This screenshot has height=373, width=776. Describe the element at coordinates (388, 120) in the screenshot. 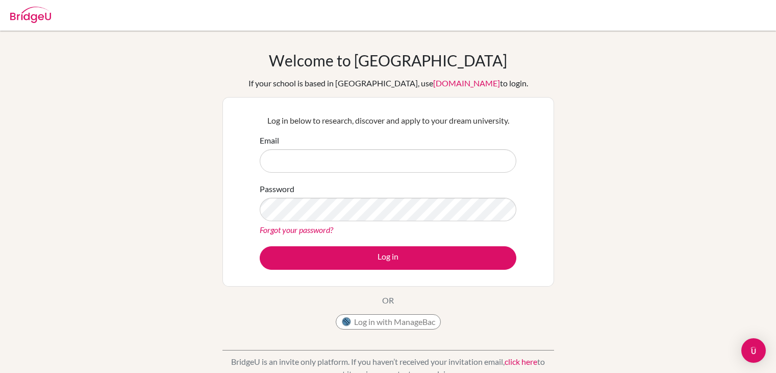

I see `p: Log in below to research, discover and apply to your dream university.` at that location.